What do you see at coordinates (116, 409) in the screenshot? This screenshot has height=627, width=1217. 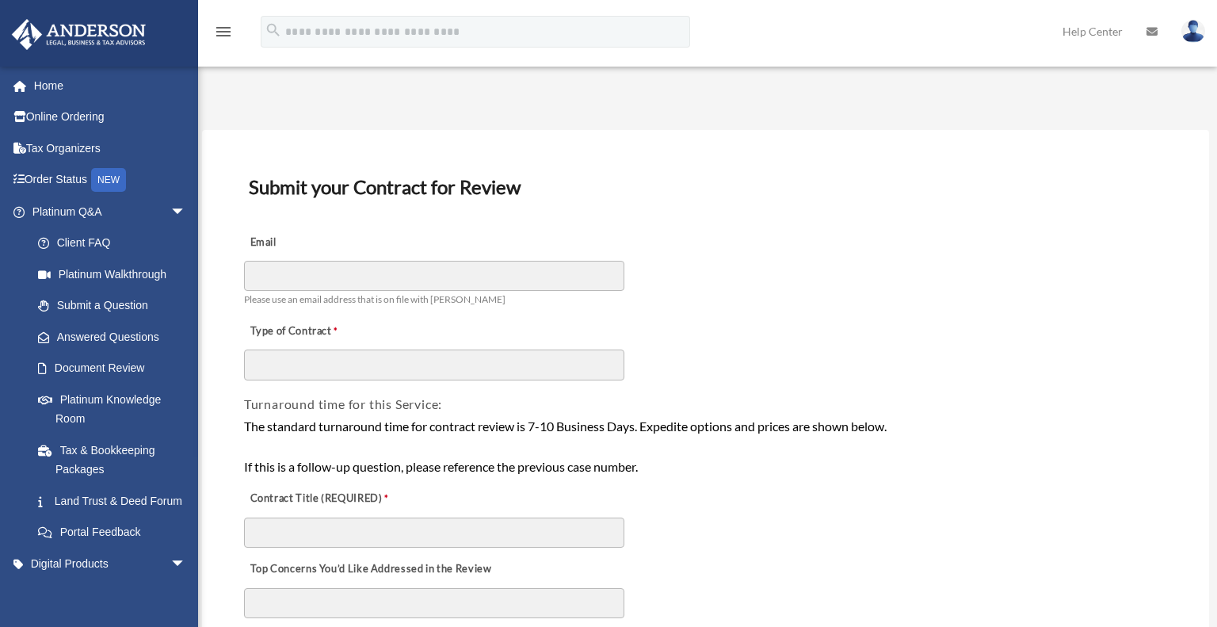 I see `a: Platinum Knowledge Room` at bounding box center [116, 409].